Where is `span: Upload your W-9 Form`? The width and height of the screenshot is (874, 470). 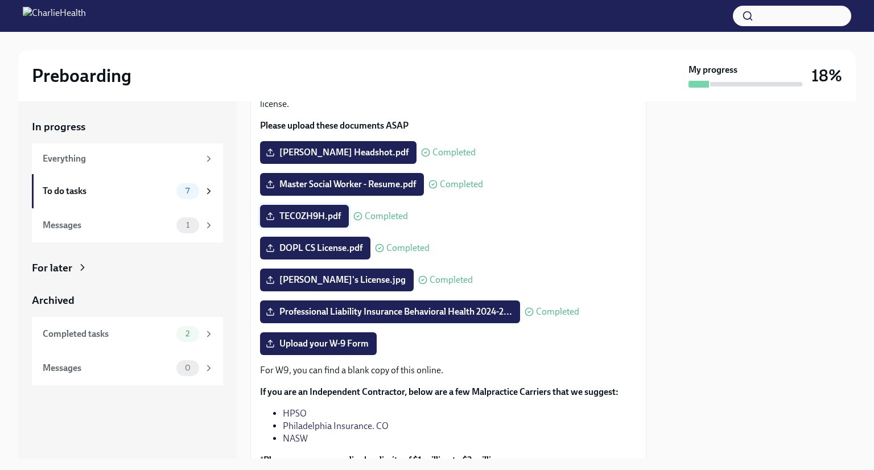 span: Upload your W-9 Form is located at coordinates (318, 344).